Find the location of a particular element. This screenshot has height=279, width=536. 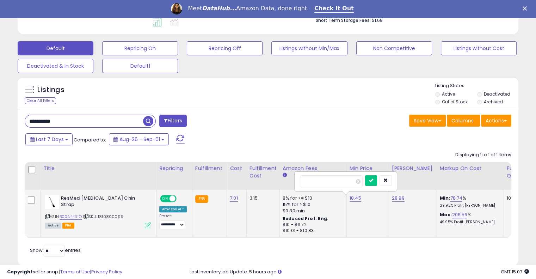

div: Meet Amazon Data, done right. is located at coordinates (248, 8).